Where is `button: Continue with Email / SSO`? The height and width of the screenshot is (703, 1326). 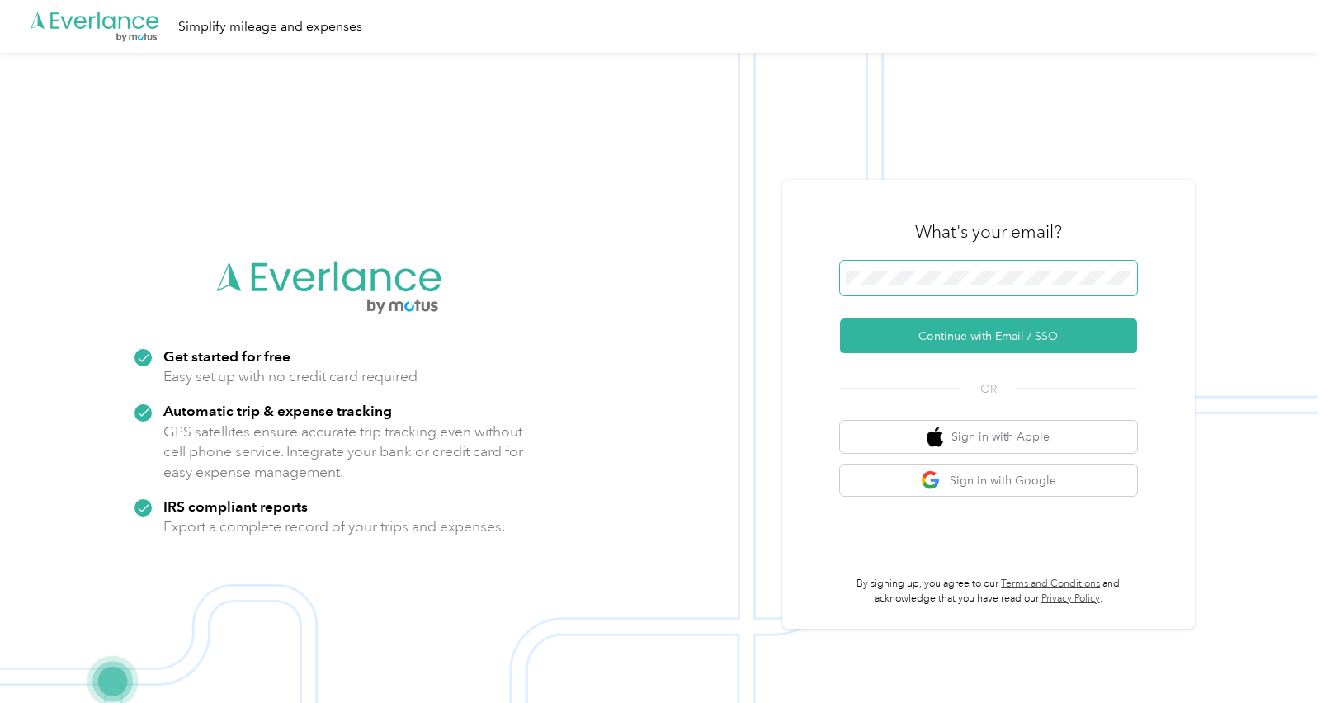
button: Continue with Email / SSO is located at coordinates (988, 336).